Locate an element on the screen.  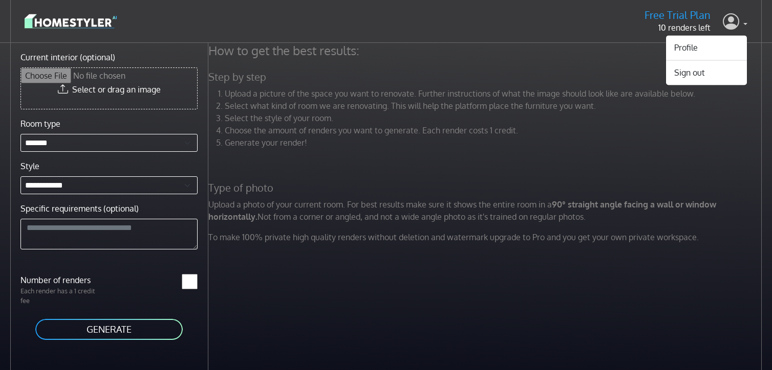
li: Select the style of your room. is located at coordinates (494, 118).